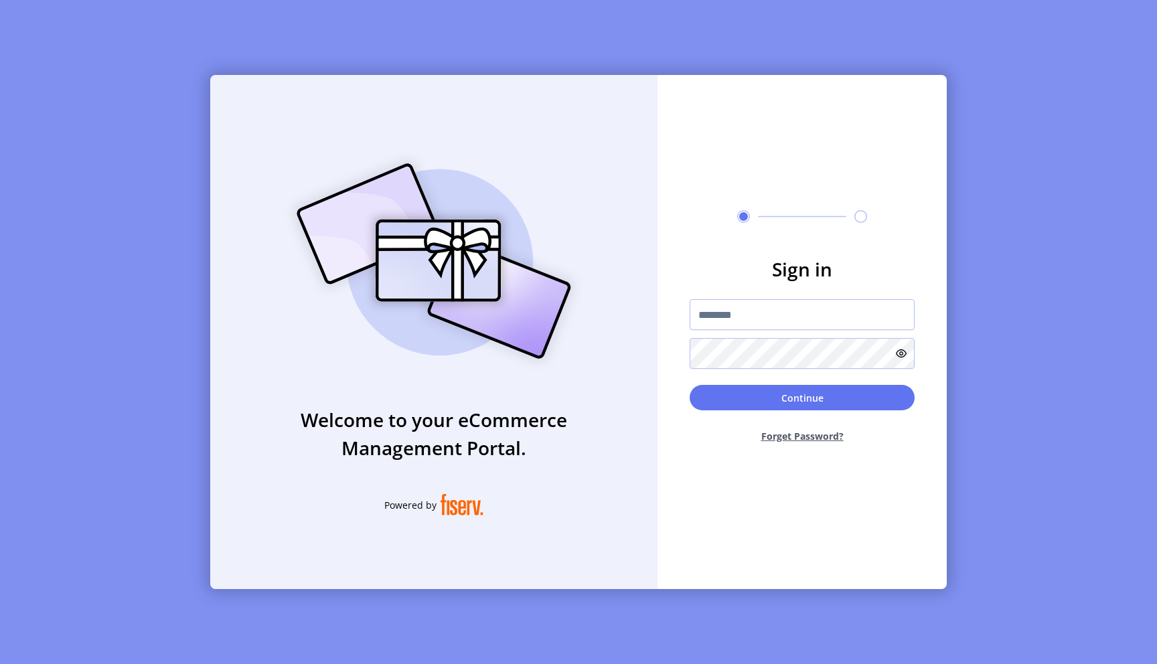 The image size is (1157, 664). What do you see at coordinates (434, 434) in the screenshot?
I see `h3: Welcome to your eCommerce Management Portal.` at bounding box center [434, 434].